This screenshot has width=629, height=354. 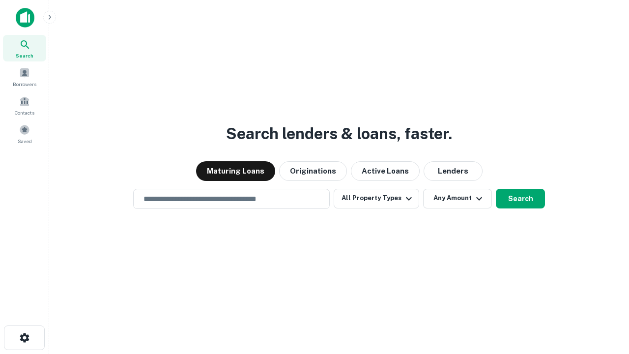 What do you see at coordinates (25, 134) in the screenshot?
I see `a: Saved` at bounding box center [25, 134].